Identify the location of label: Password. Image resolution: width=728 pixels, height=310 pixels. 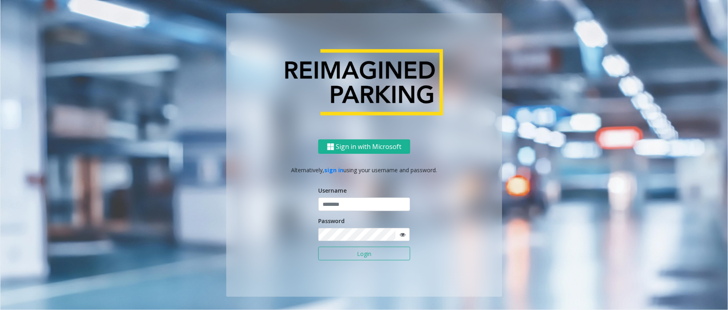
(332, 220).